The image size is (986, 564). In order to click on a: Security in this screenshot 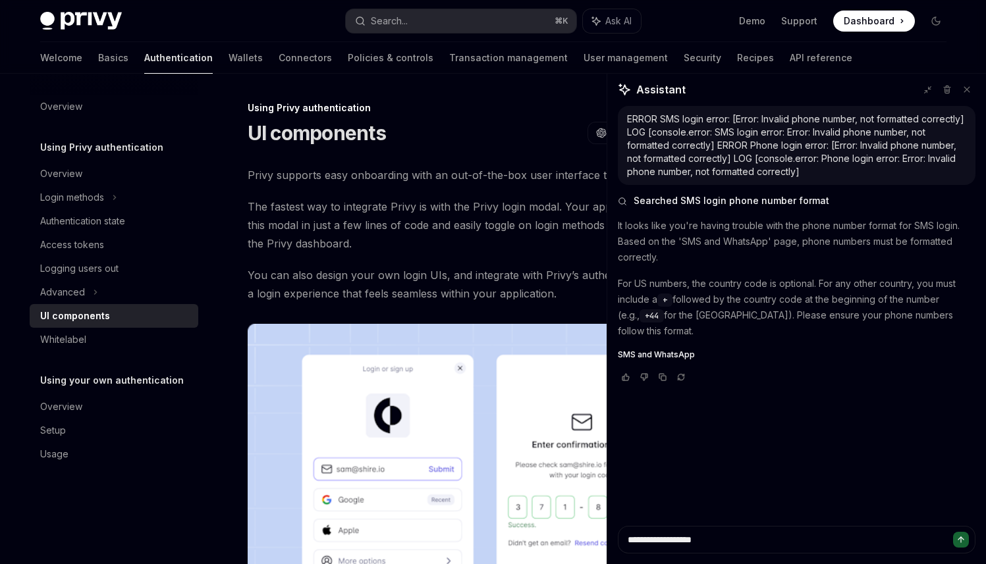, I will do `click(702, 58)`.